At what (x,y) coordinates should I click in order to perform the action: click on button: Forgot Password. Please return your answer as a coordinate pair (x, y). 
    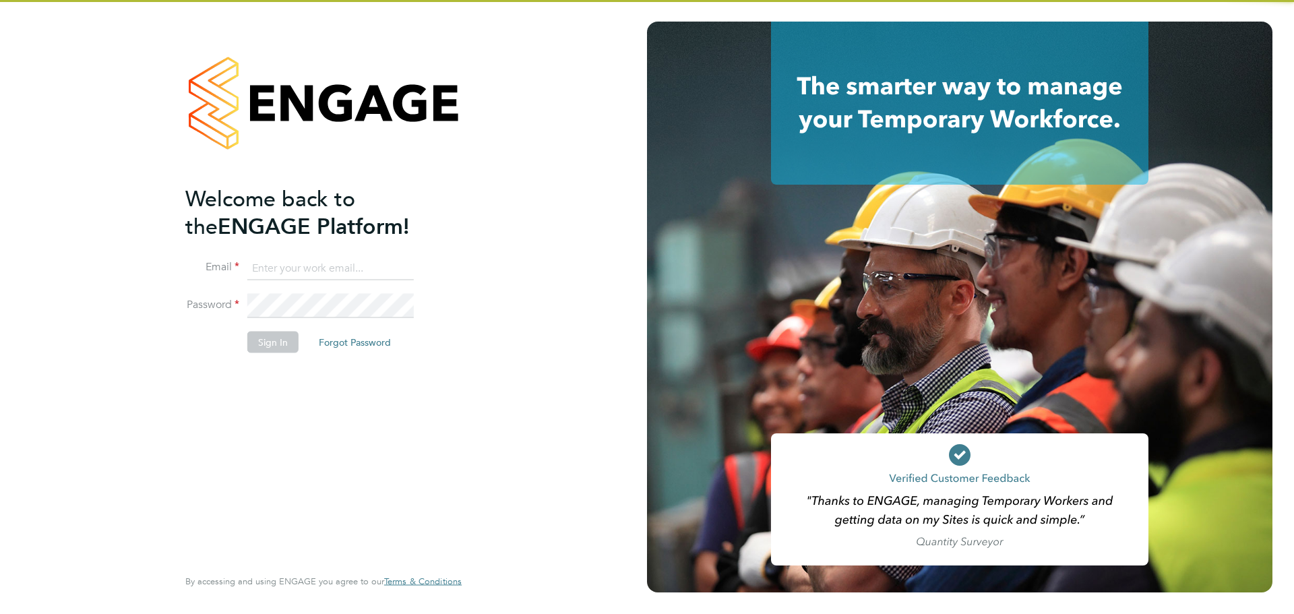
    Looking at the image, I should click on (355, 342).